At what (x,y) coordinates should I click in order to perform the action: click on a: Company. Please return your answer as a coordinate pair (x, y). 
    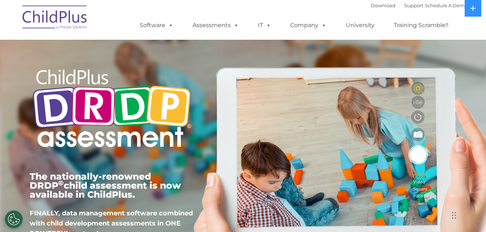
    Looking at the image, I should click on (308, 25).